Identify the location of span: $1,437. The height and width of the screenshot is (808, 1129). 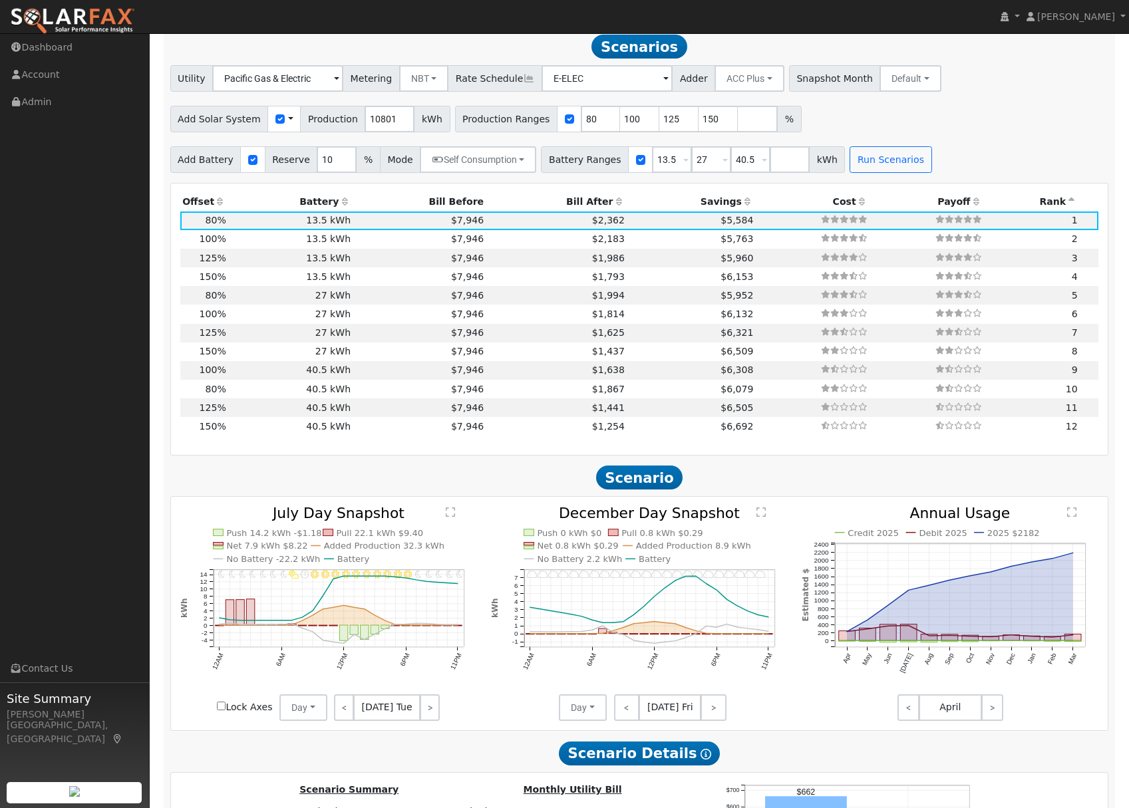
(608, 351).